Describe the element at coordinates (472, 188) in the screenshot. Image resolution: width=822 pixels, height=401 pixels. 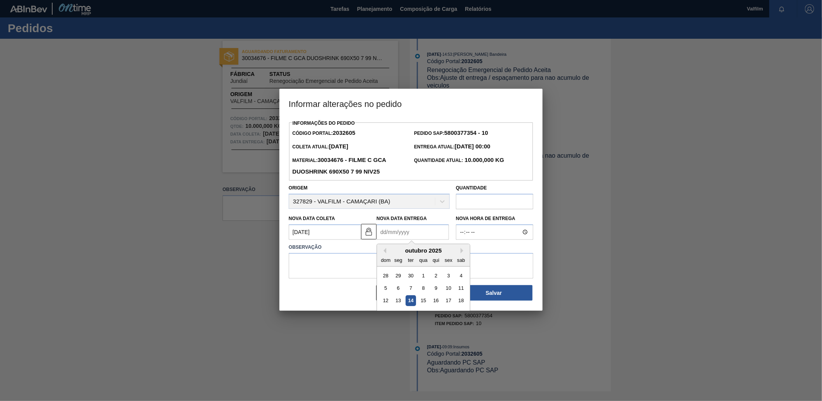
I see `label: Quantidade` at that location.